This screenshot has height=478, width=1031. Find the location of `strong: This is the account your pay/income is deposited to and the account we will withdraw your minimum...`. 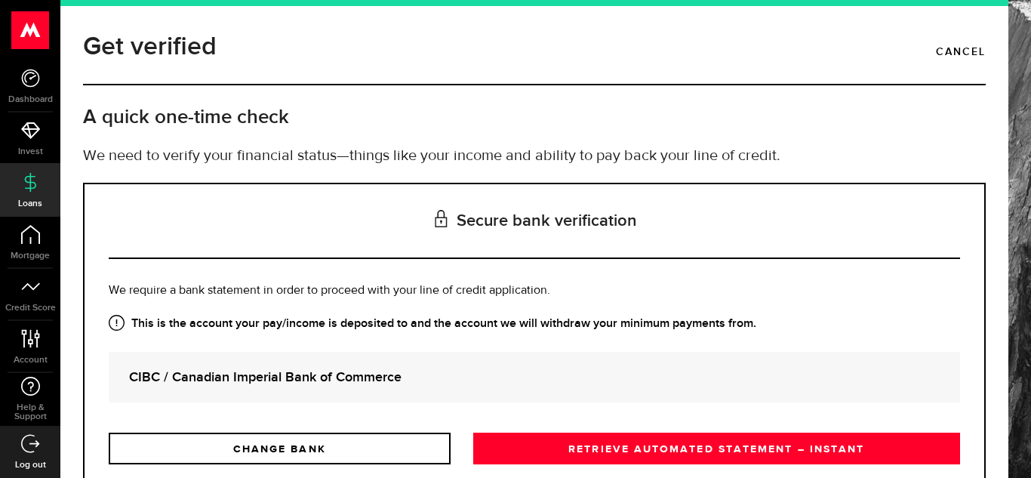

strong: This is the account your pay/income is deposited to and the account we will withdraw your minimum... is located at coordinates (534, 324).